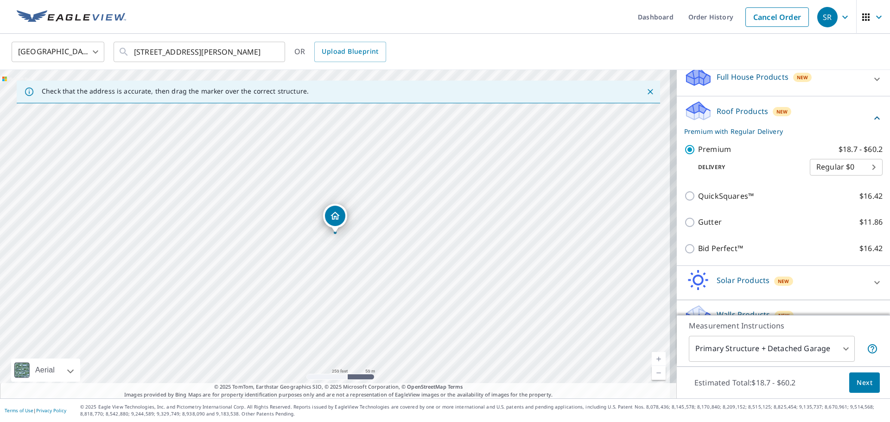  Describe the element at coordinates (350, 52) in the screenshot. I see `a: Upload Blueprint` at that location.